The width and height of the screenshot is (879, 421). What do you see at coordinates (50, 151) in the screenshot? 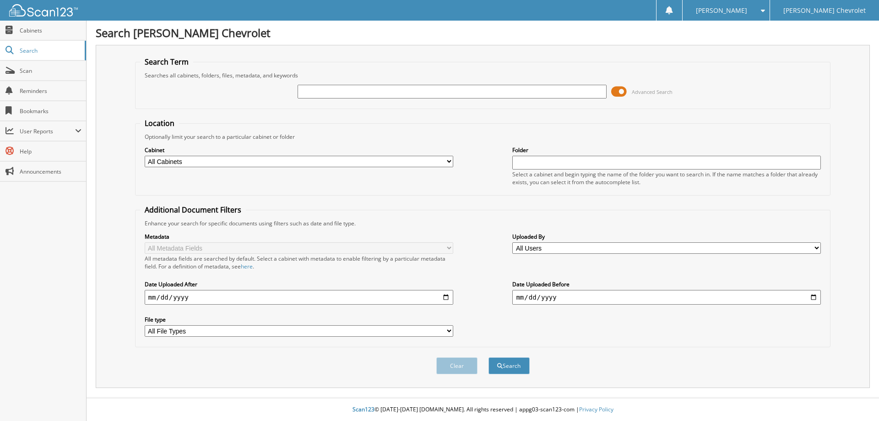
I see `span: Help` at bounding box center [50, 151].